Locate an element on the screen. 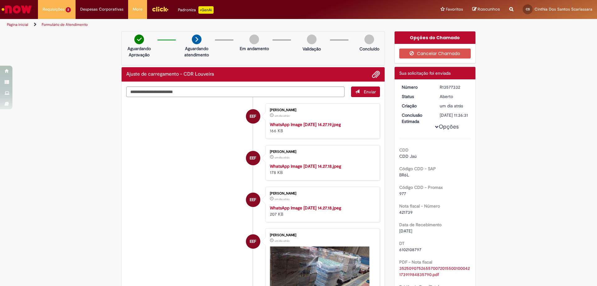  span: 977 is located at coordinates (402, 193).